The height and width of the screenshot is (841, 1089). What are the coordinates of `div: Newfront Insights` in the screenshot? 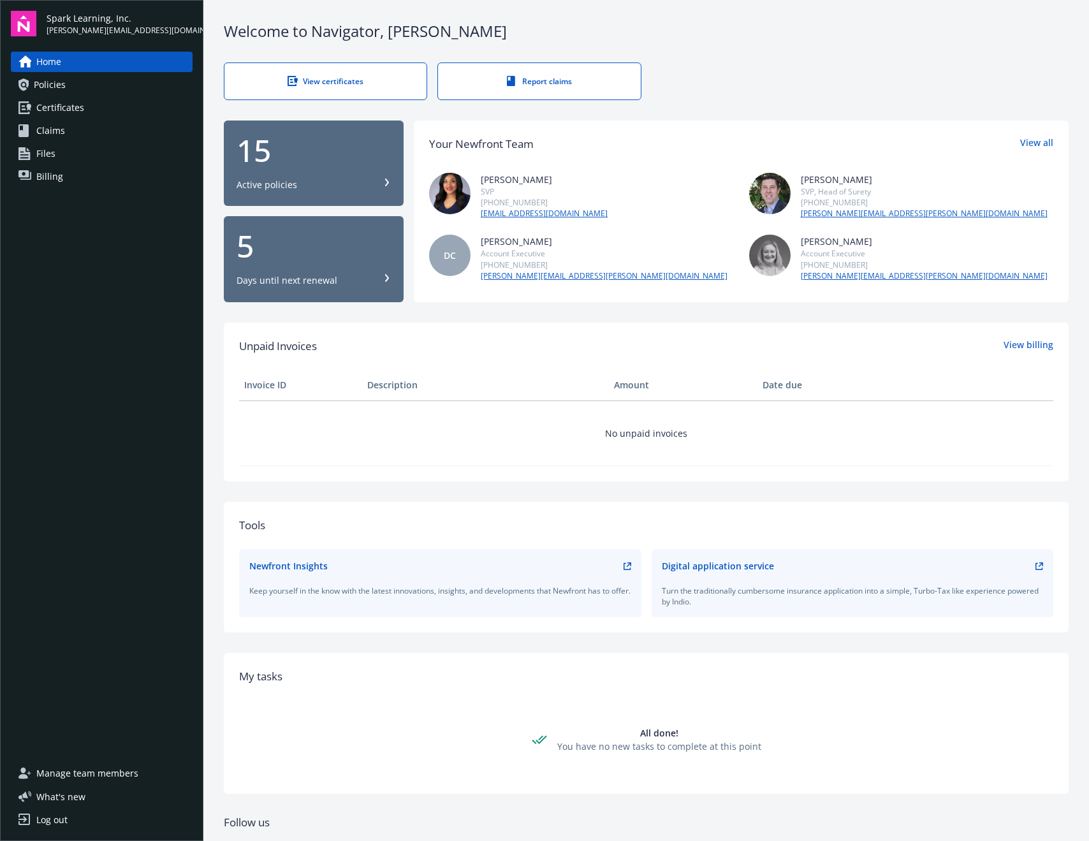 It's located at (288, 566).